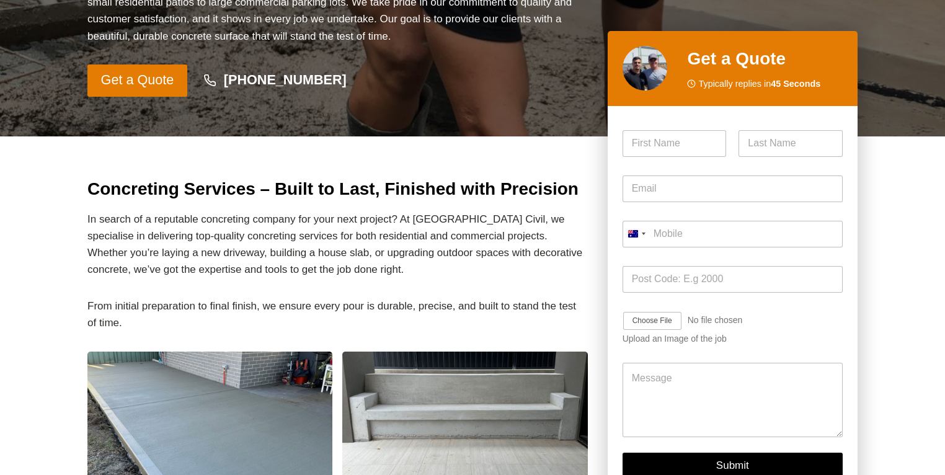 This screenshot has width=945, height=475. What do you see at coordinates (137, 81) in the screenshot?
I see `a: Get a Quote` at bounding box center [137, 81].